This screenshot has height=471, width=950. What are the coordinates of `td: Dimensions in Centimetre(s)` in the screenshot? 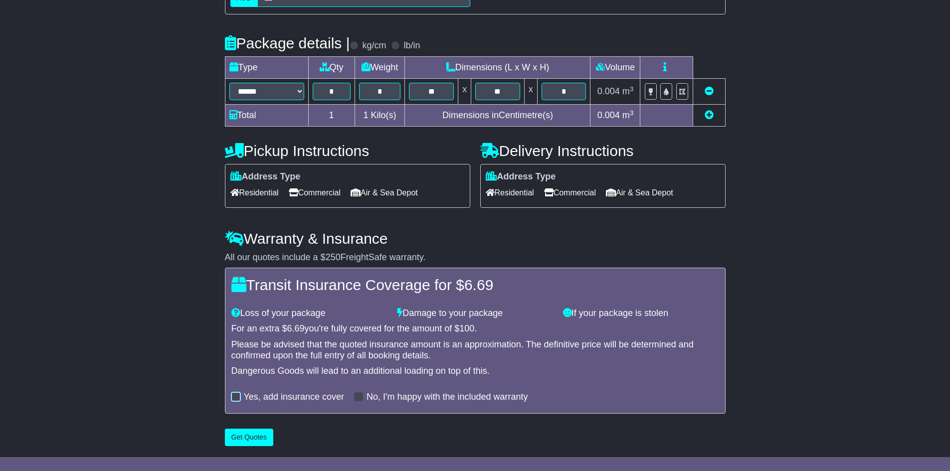 It's located at (498, 116).